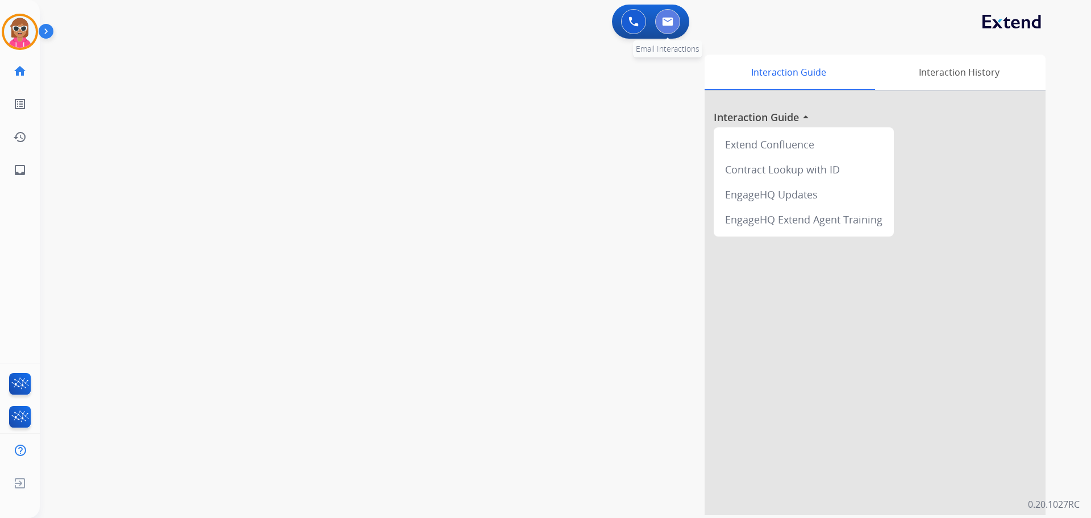 This screenshot has height=518, width=1091. I want to click on p: 0.20.1027RC, so click(1054, 504).